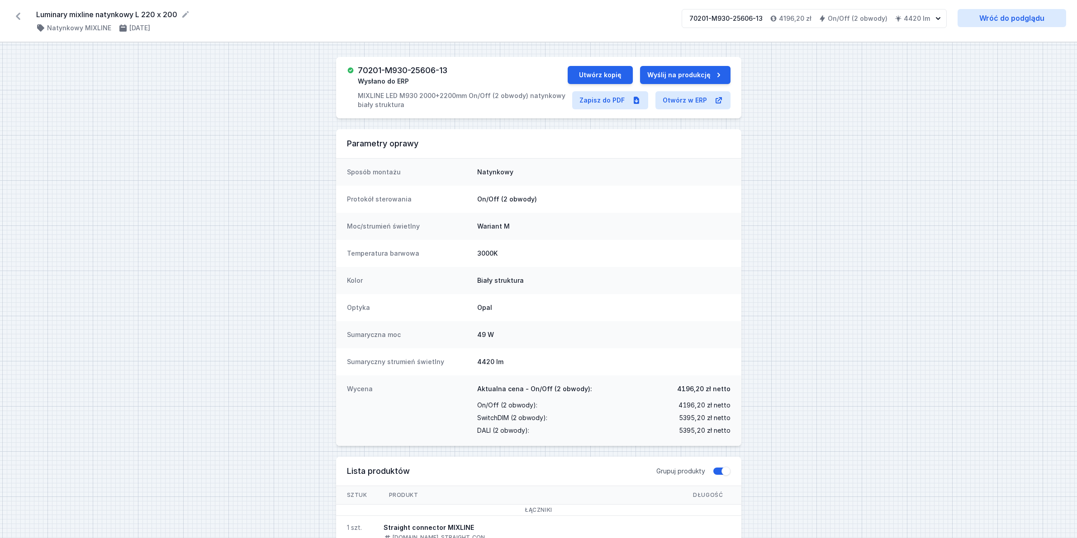  I want to click on h4: 4420 lm, so click(916, 19).